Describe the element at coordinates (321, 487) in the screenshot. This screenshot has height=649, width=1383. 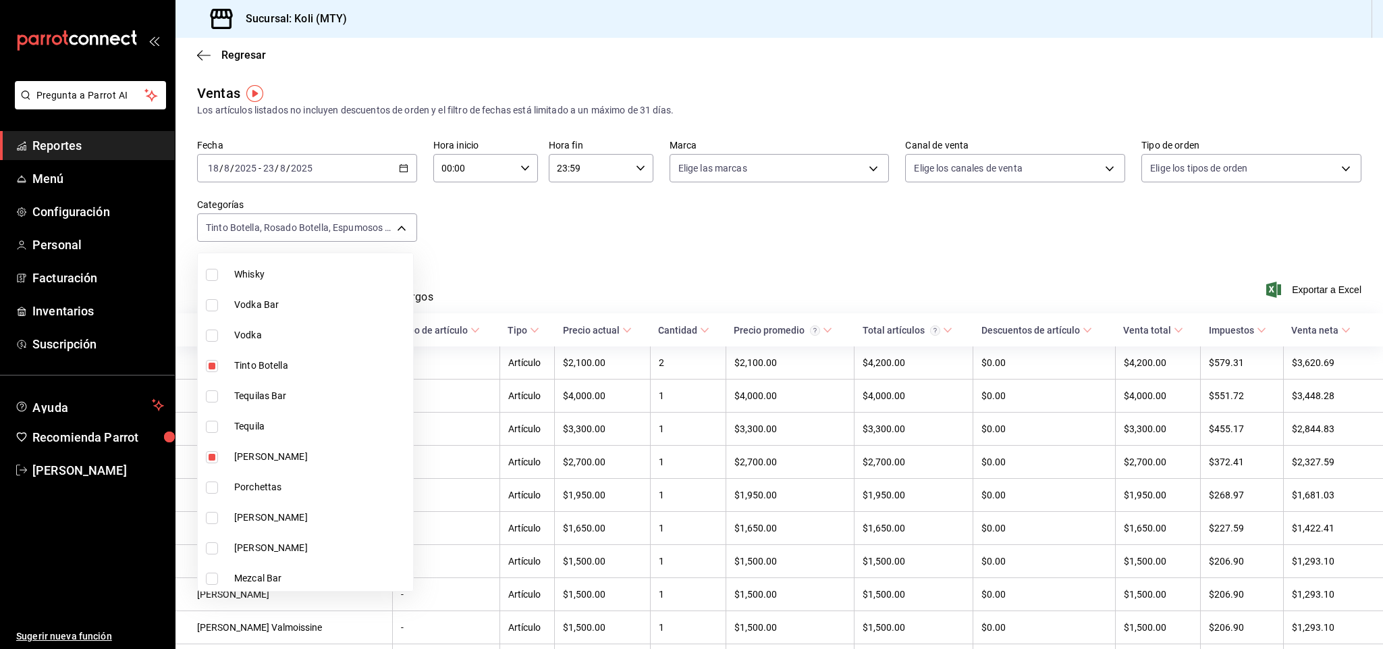
I see `span: Porchettas` at that location.